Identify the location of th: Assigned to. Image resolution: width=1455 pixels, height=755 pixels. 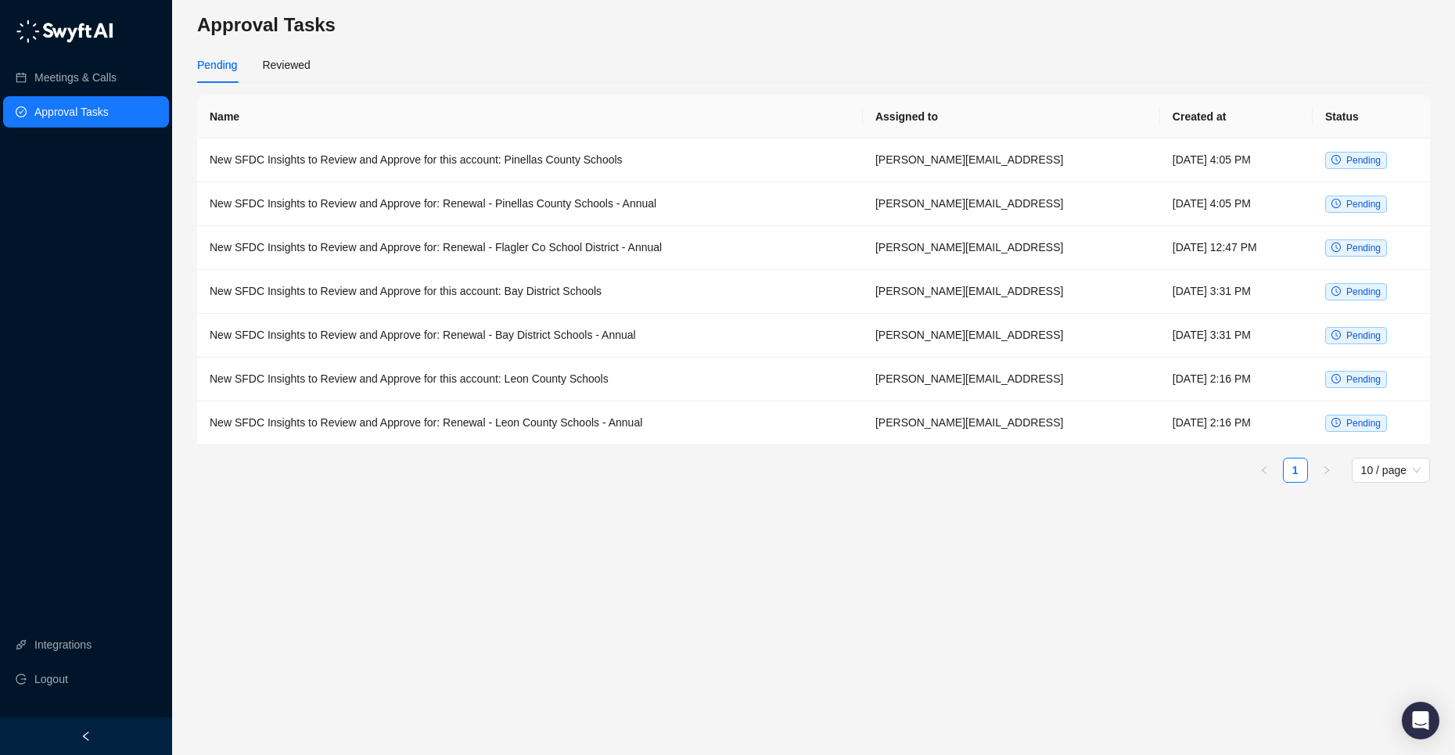
(1012, 117).